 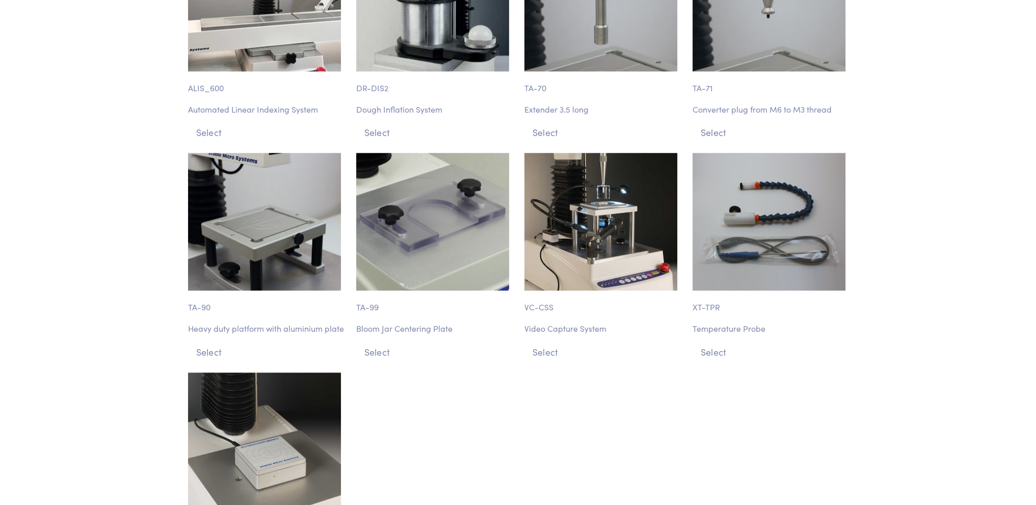 I want to click on p: ALIS_600, so click(x=266, y=83).